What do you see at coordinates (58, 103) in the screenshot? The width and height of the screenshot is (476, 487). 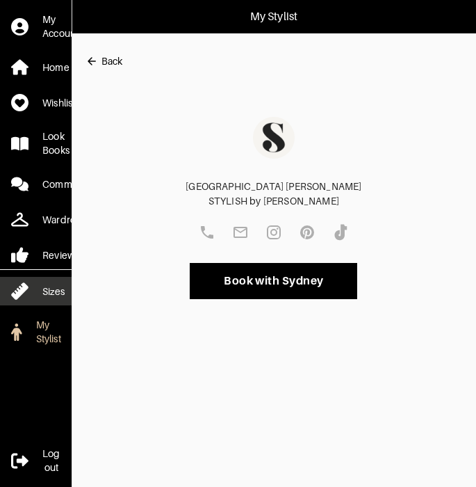 I see `div: Wishlist` at bounding box center [58, 103].